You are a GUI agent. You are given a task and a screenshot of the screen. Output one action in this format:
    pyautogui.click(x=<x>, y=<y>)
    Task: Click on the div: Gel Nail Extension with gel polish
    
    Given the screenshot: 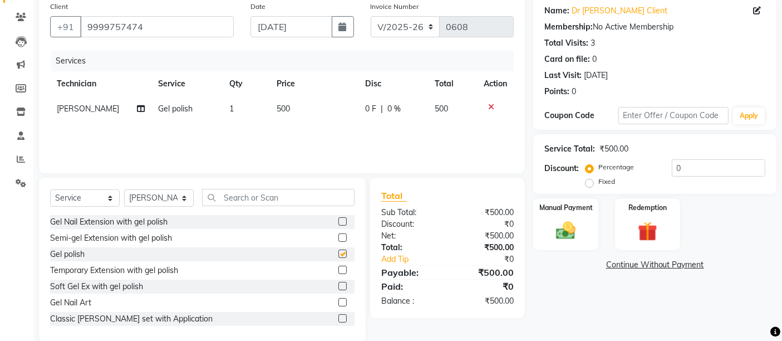 What is the action you would take?
    pyautogui.click(x=109, y=222)
    